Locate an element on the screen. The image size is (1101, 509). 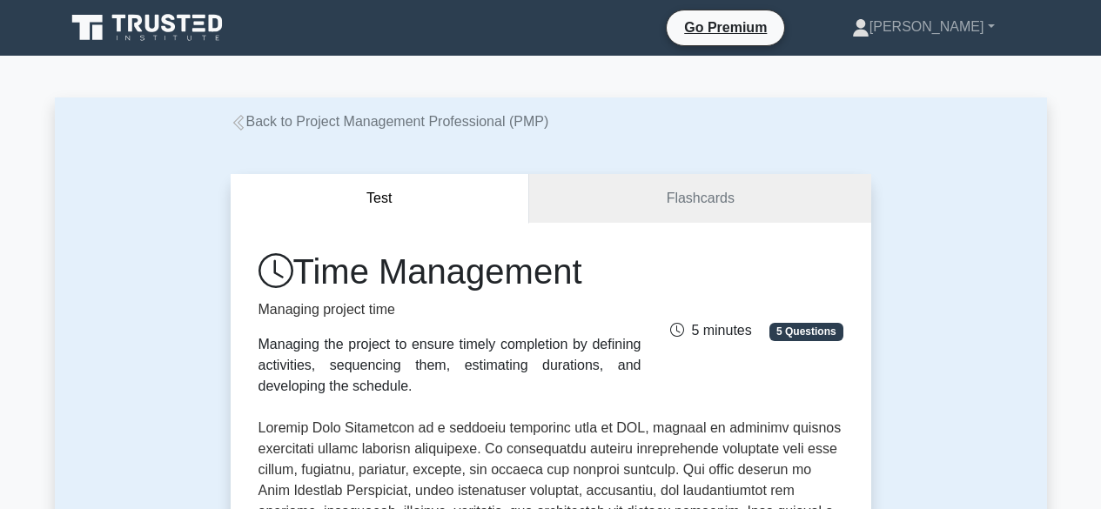
a: Go Premium is located at coordinates (725, 27).